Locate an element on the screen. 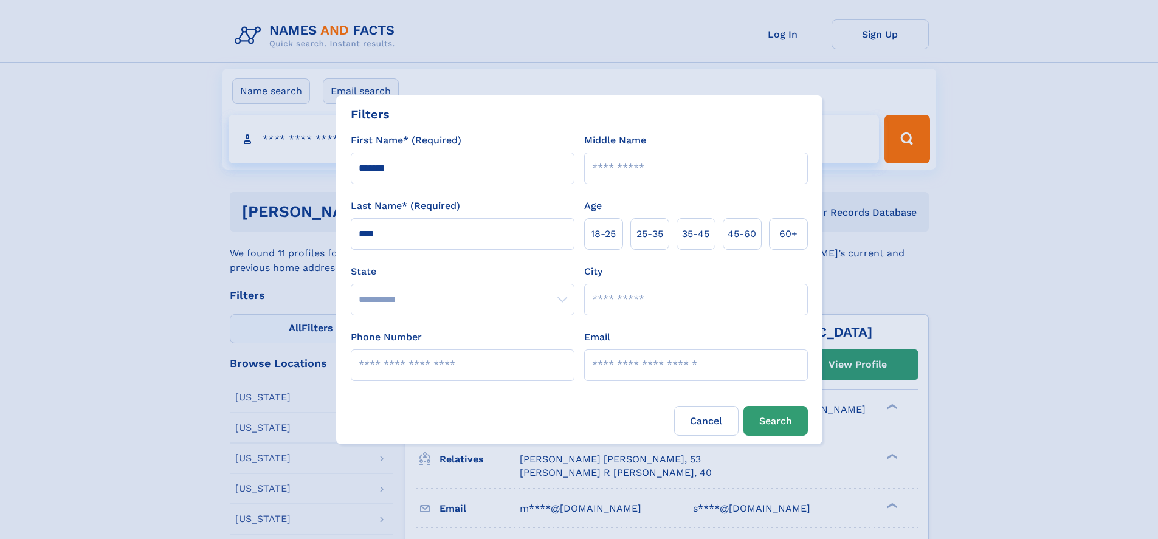  label: City is located at coordinates (593, 272).